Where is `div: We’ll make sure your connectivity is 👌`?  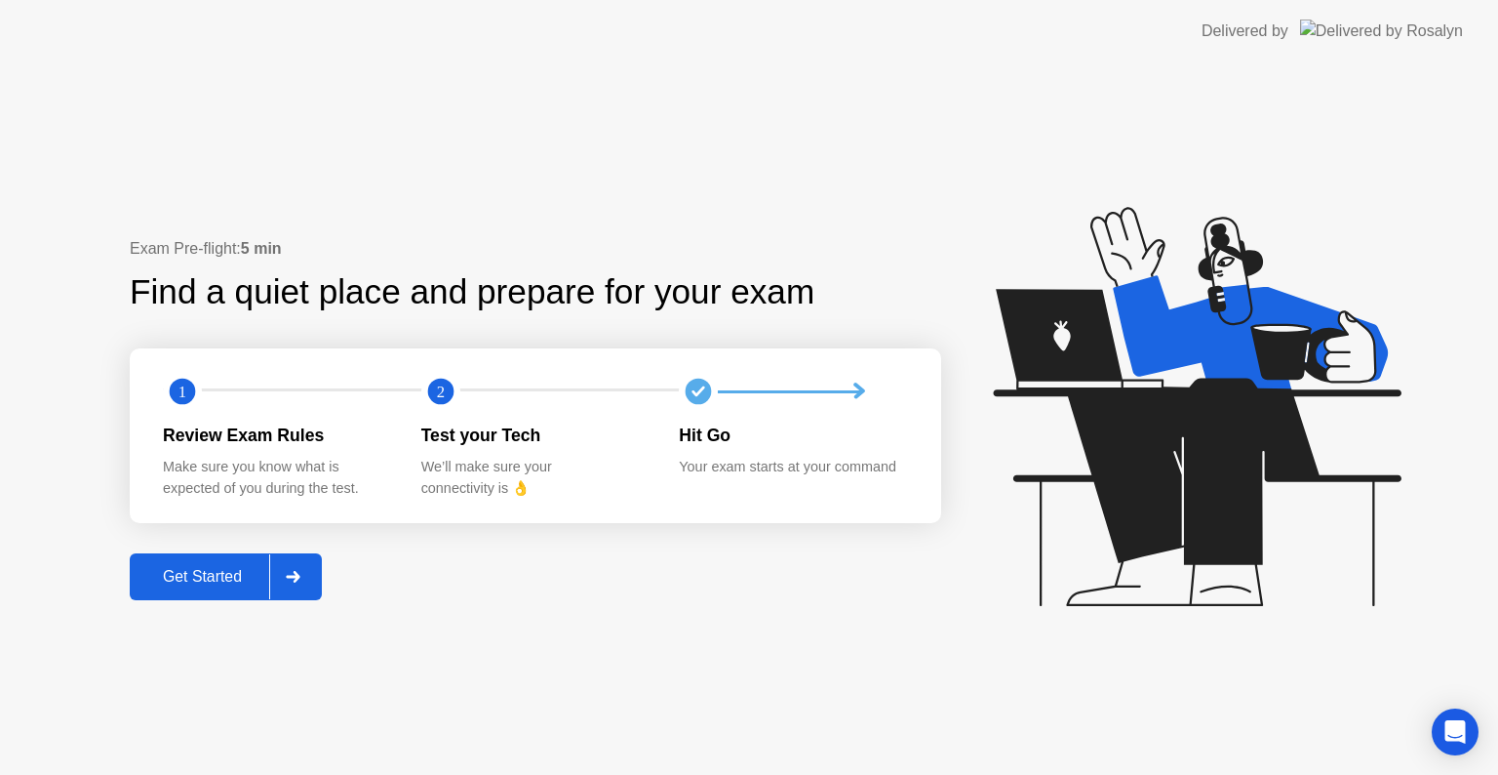 div: We’ll make sure your connectivity is 👌 is located at coordinates (535, 477).